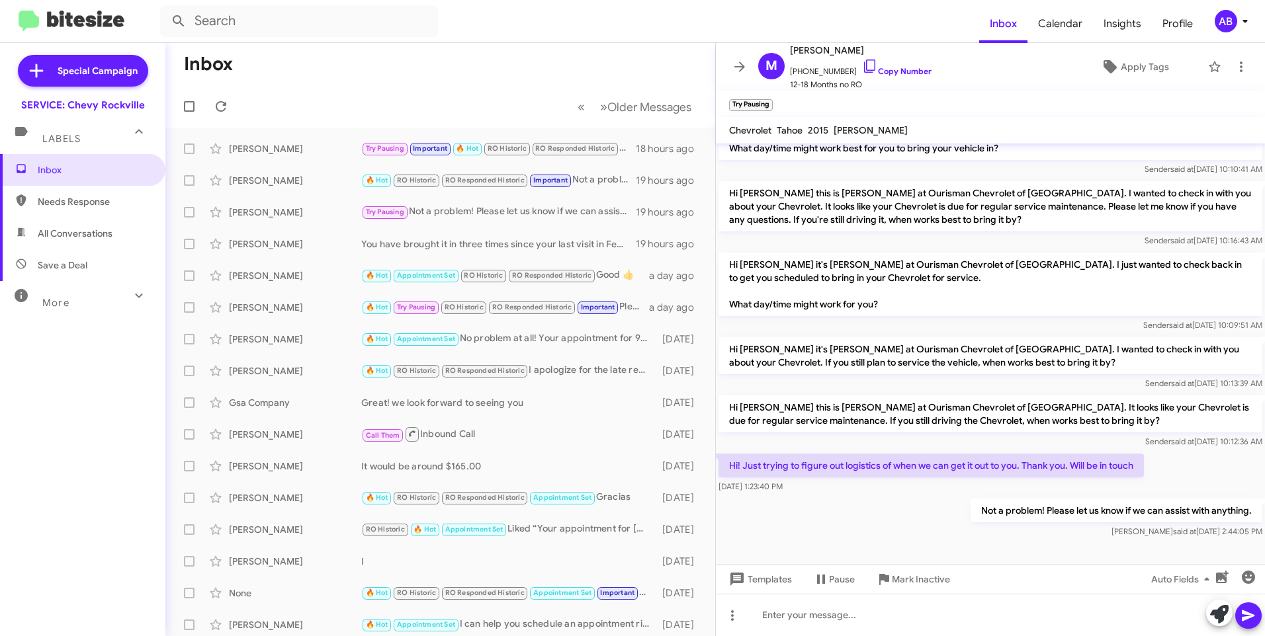 Image resolution: width=1265 pixels, height=636 pixels. I want to click on div: 19 hours ago, so click(670, 181).